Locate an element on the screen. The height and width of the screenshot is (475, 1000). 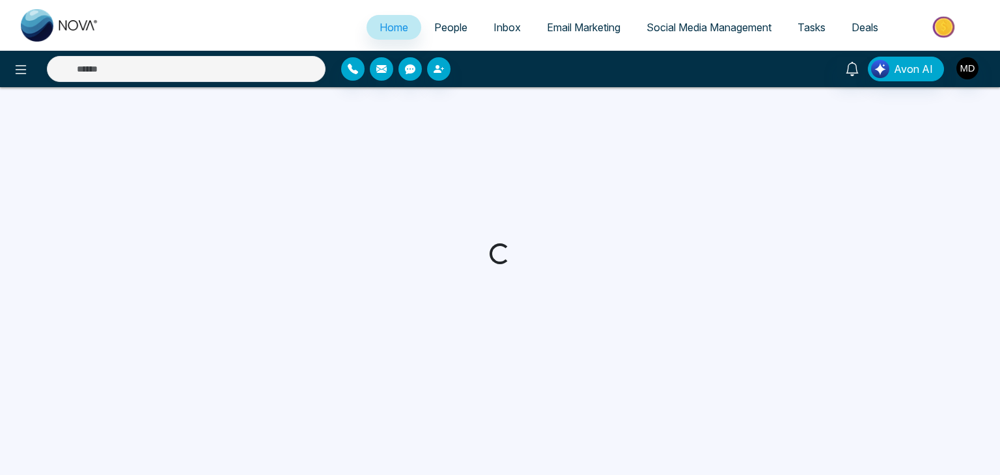
span: Social Media Management is located at coordinates (709, 27).